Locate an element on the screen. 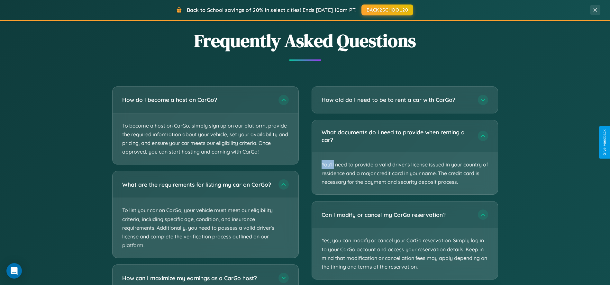 The image size is (610, 285). div: Give Feedback is located at coordinates (604, 142).